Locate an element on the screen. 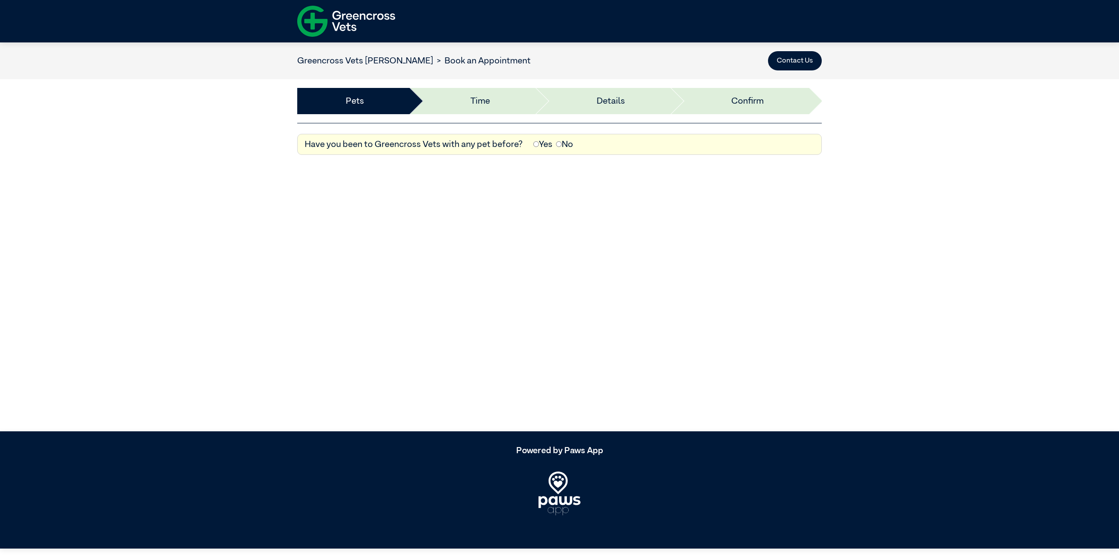 This screenshot has height=556, width=1119. input: Yes is located at coordinates (536, 144).